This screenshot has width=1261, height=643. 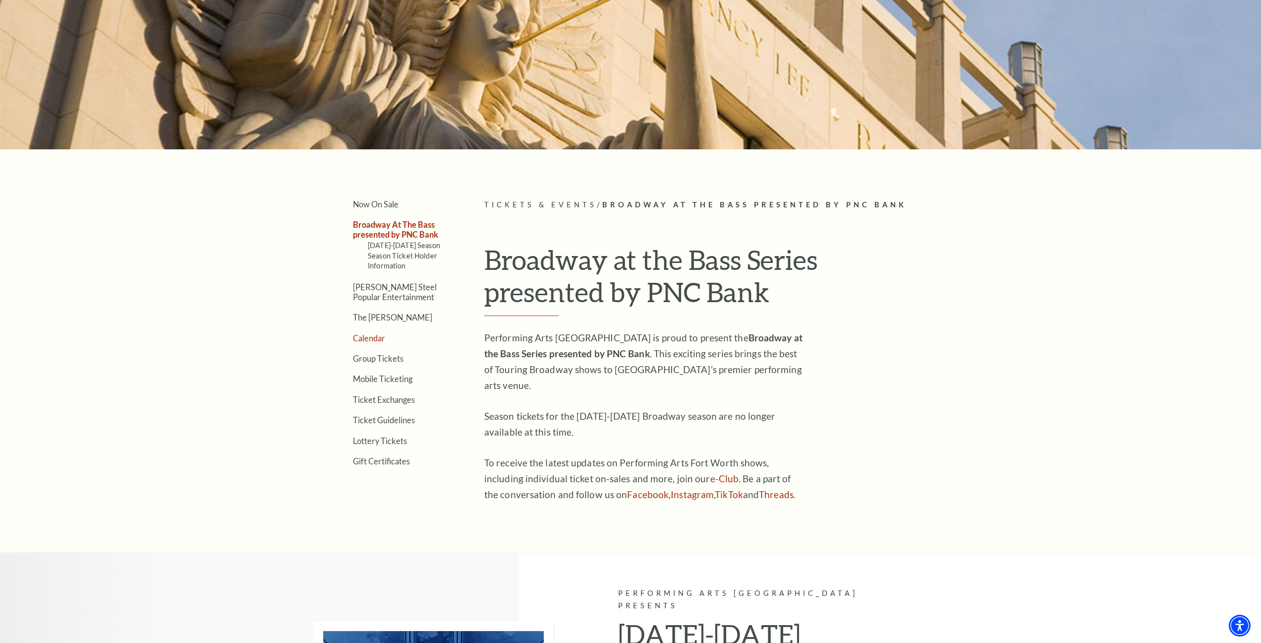 What do you see at coordinates (381, 461) in the screenshot?
I see `a: Gift Certificates` at bounding box center [381, 461].